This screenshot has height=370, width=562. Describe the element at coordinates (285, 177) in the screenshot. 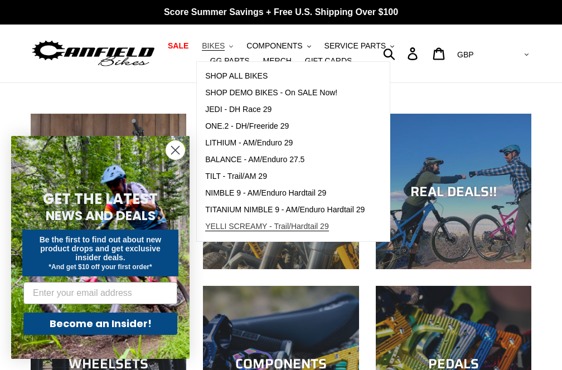

I see `a: TILT - Trail/AM 29` at that location.